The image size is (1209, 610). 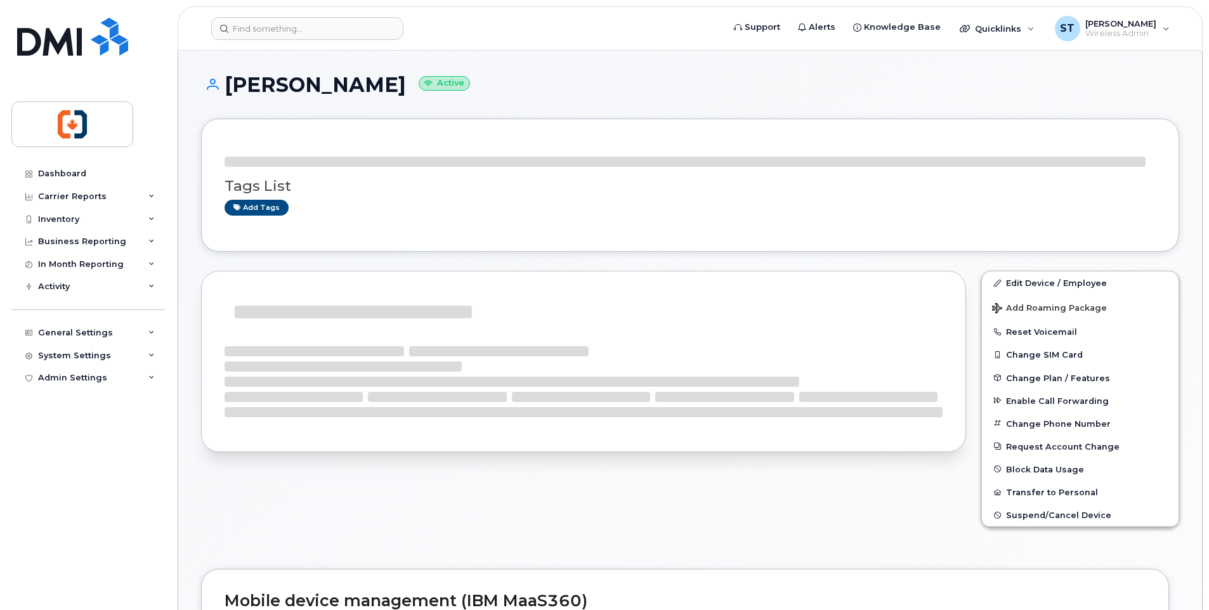 I want to click on button: Request Account Change, so click(x=1080, y=447).